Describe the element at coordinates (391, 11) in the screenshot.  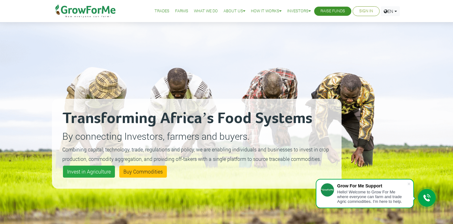
I see `a: EN` at that location.